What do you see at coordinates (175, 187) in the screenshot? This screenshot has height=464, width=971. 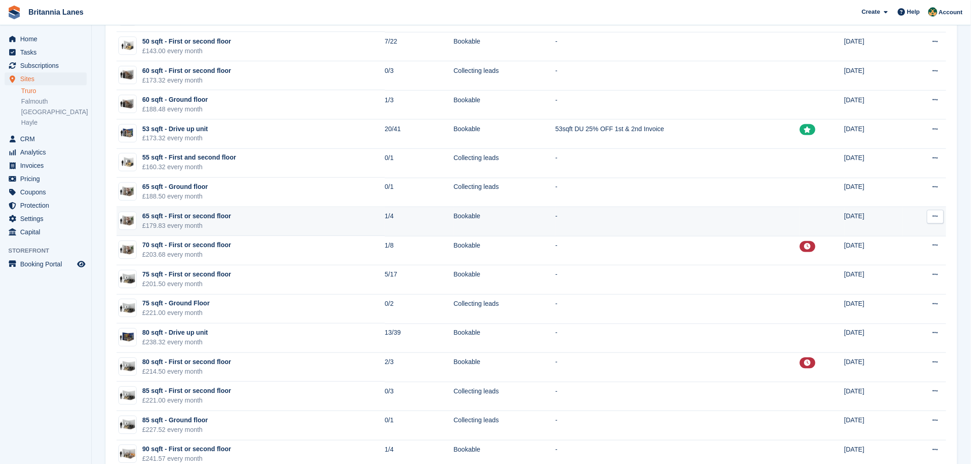 I see `div: 65 sqft - Ground floor` at bounding box center [175, 187].